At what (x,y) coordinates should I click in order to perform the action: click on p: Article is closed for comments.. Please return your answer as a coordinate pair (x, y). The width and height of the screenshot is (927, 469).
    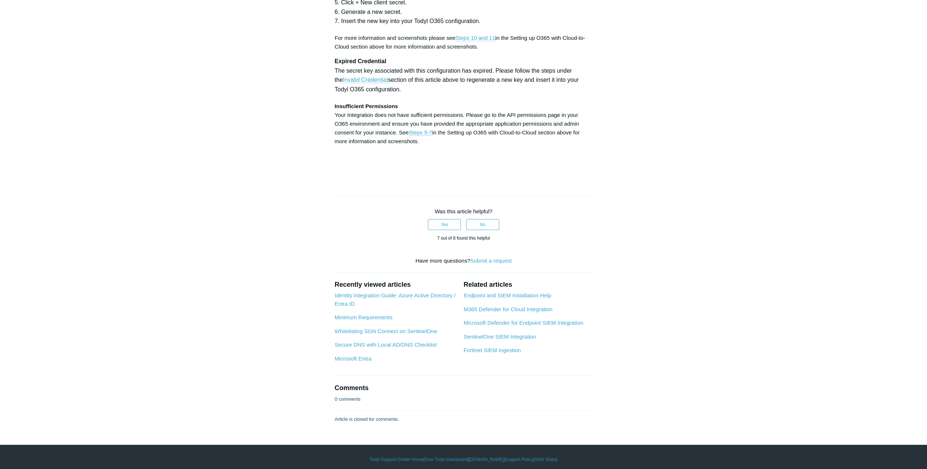
    Looking at the image, I should click on (367, 419).